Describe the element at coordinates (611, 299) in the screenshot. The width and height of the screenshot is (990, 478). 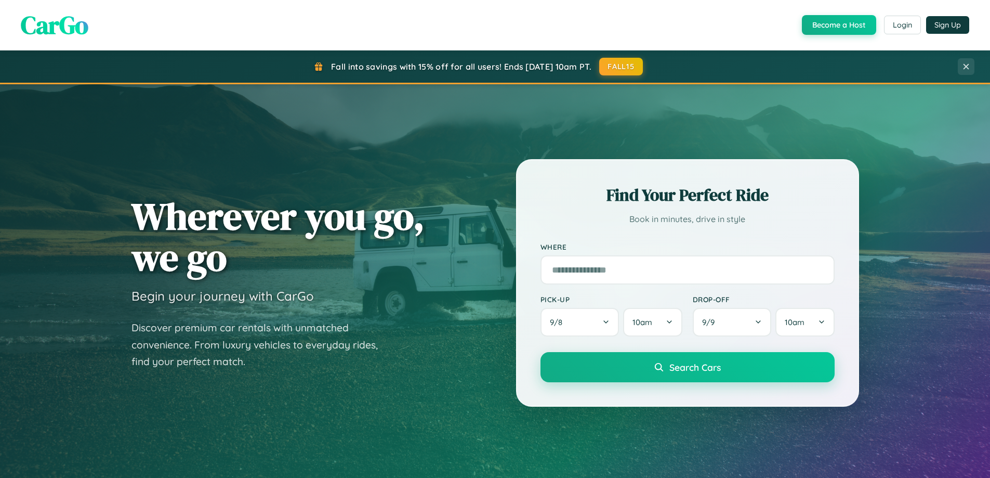
I see `label: Pick-up` at that location.